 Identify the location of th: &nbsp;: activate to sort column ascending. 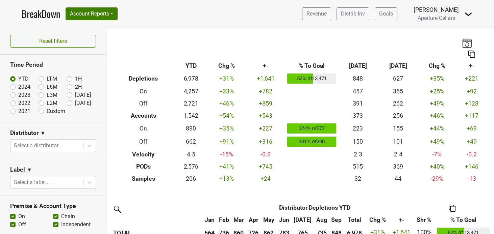
(157, 220).